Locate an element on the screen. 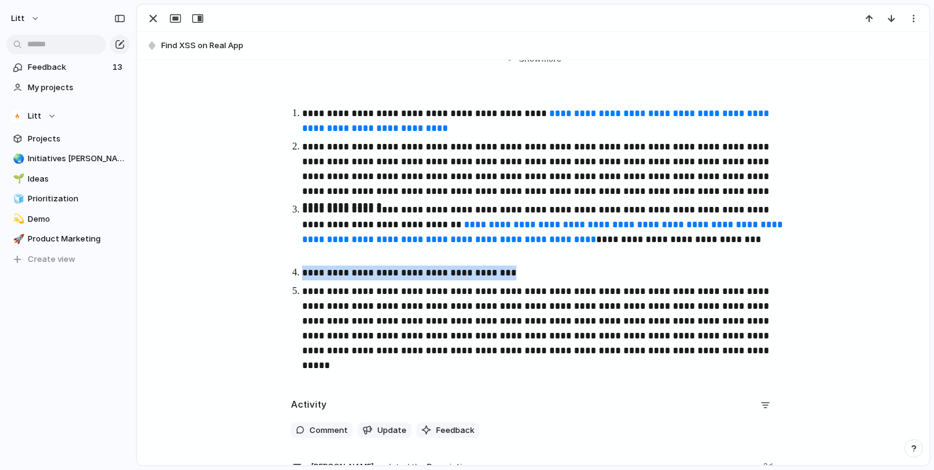  div: 🌱Ideas is located at coordinates (68, 179).